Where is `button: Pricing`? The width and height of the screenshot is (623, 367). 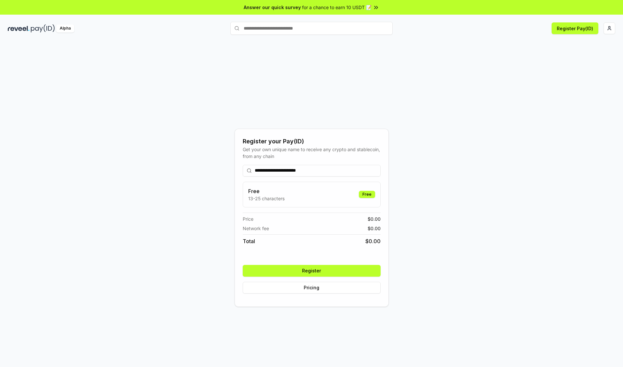
button: Pricing is located at coordinates (312, 287).